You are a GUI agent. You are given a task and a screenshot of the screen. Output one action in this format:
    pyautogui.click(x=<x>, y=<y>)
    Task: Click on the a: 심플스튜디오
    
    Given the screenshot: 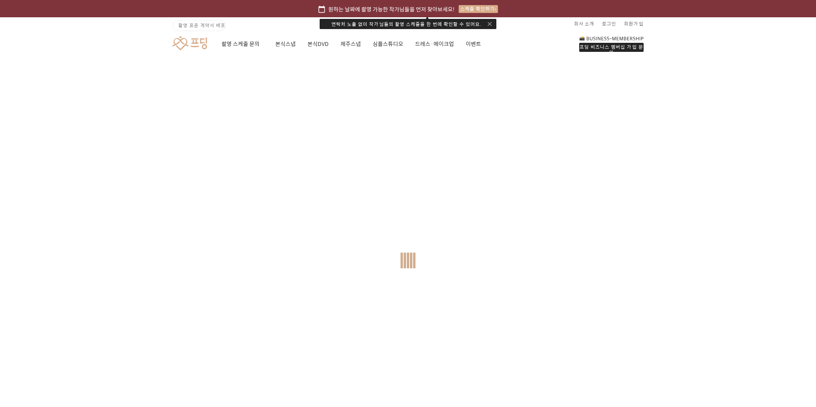 What is the action you would take?
    pyautogui.click(x=388, y=44)
    